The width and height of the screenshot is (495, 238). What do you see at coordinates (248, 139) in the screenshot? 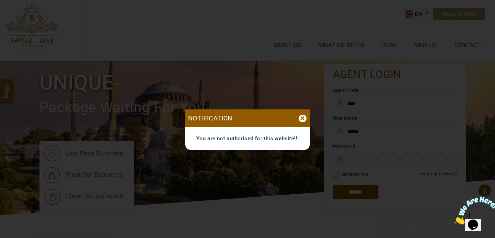
I see `p: You are not authorised for this website!!!` at bounding box center [248, 139].